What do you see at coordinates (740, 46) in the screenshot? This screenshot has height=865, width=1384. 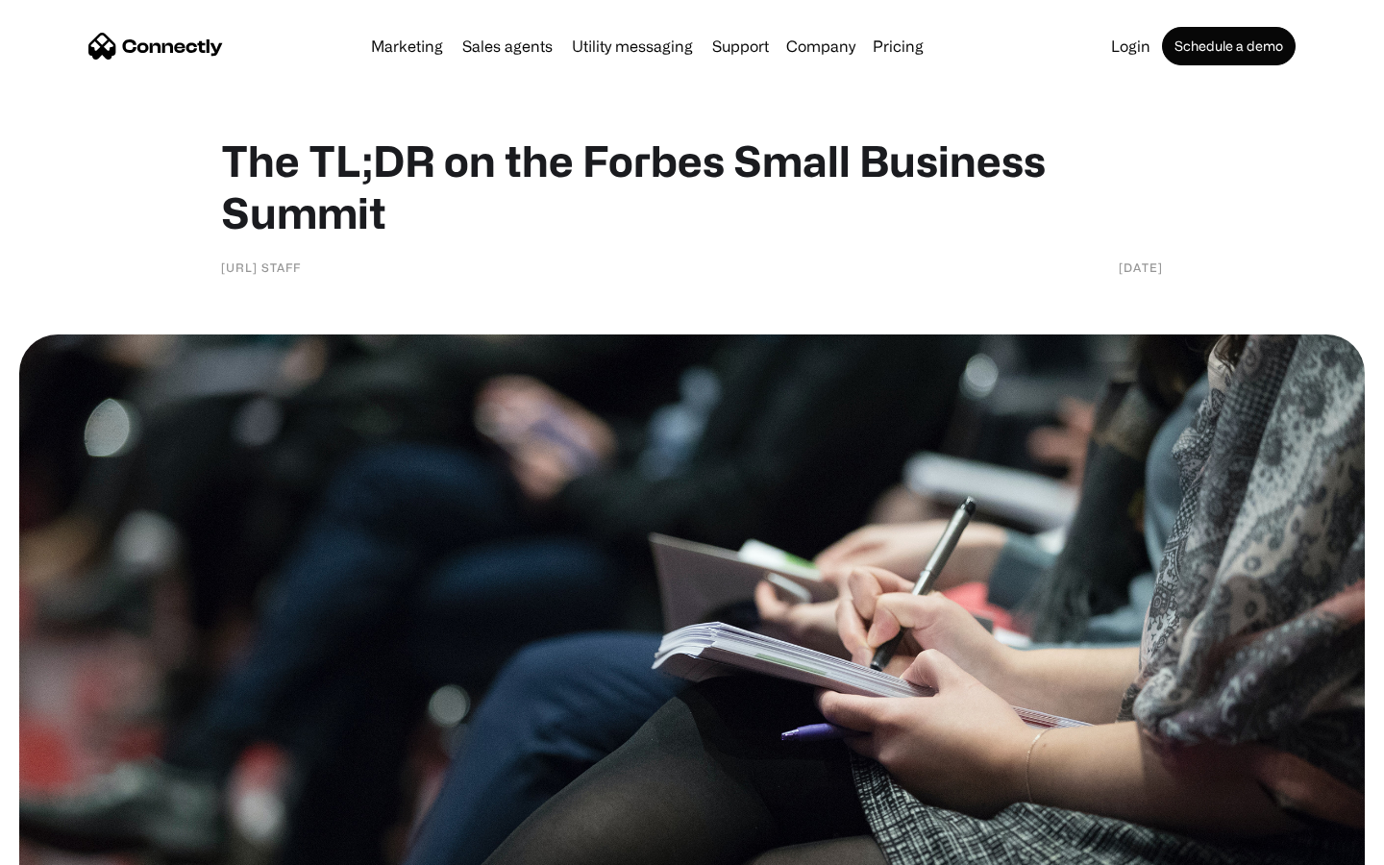 I see `a: Support` at bounding box center [740, 46].